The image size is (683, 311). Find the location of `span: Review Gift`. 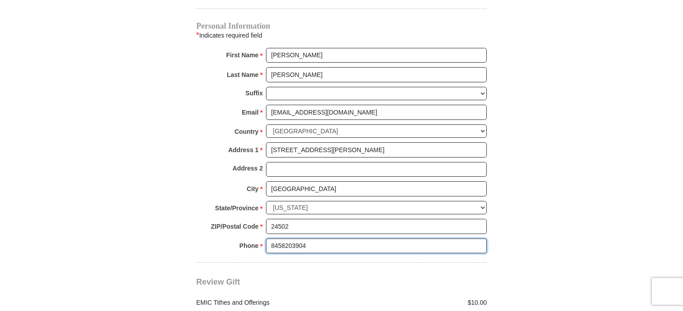

span: Review Gift is located at coordinates (218, 282).